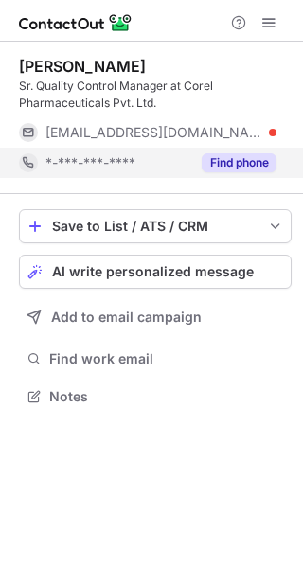  Describe the element at coordinates (76, 23) in the screenshot. I see `img: ContactOut v5.3.10` at that location.